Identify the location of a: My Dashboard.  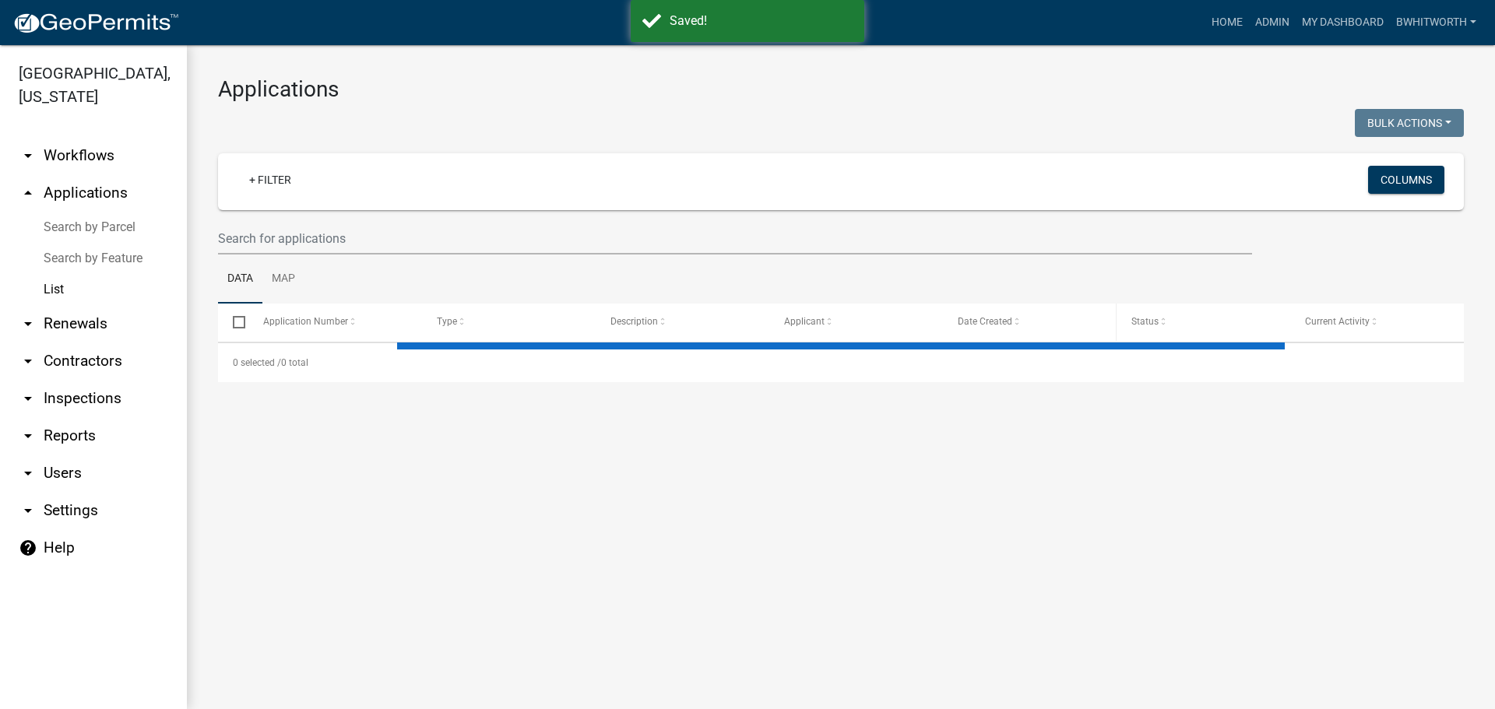
(1342, 23).